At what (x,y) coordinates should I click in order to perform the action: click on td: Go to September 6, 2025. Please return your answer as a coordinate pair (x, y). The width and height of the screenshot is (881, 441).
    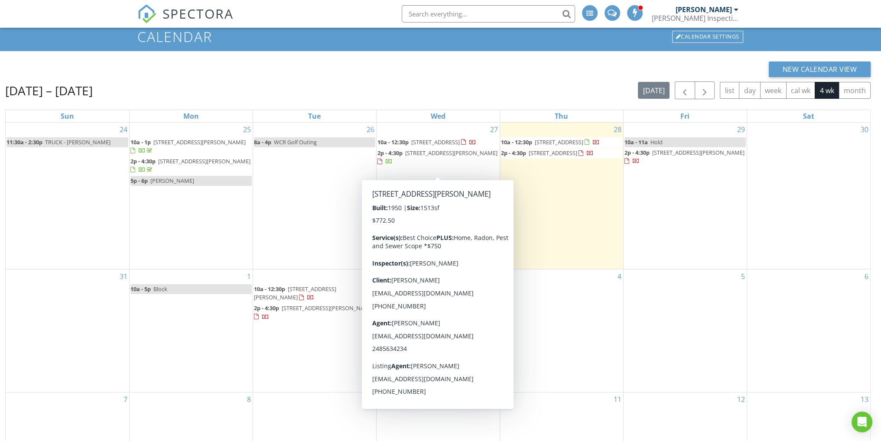
    Looking at the image, I should click on (808, 331).